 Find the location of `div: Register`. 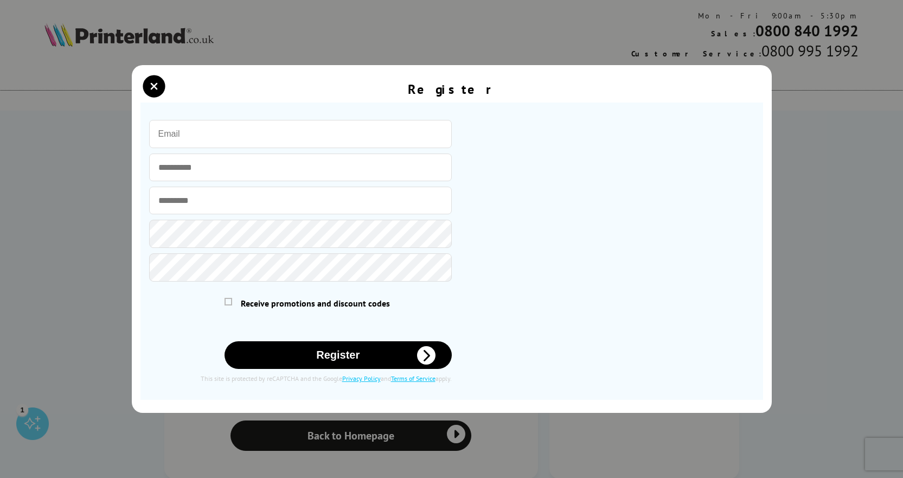

div: Register is located at coordinates (451, 89).